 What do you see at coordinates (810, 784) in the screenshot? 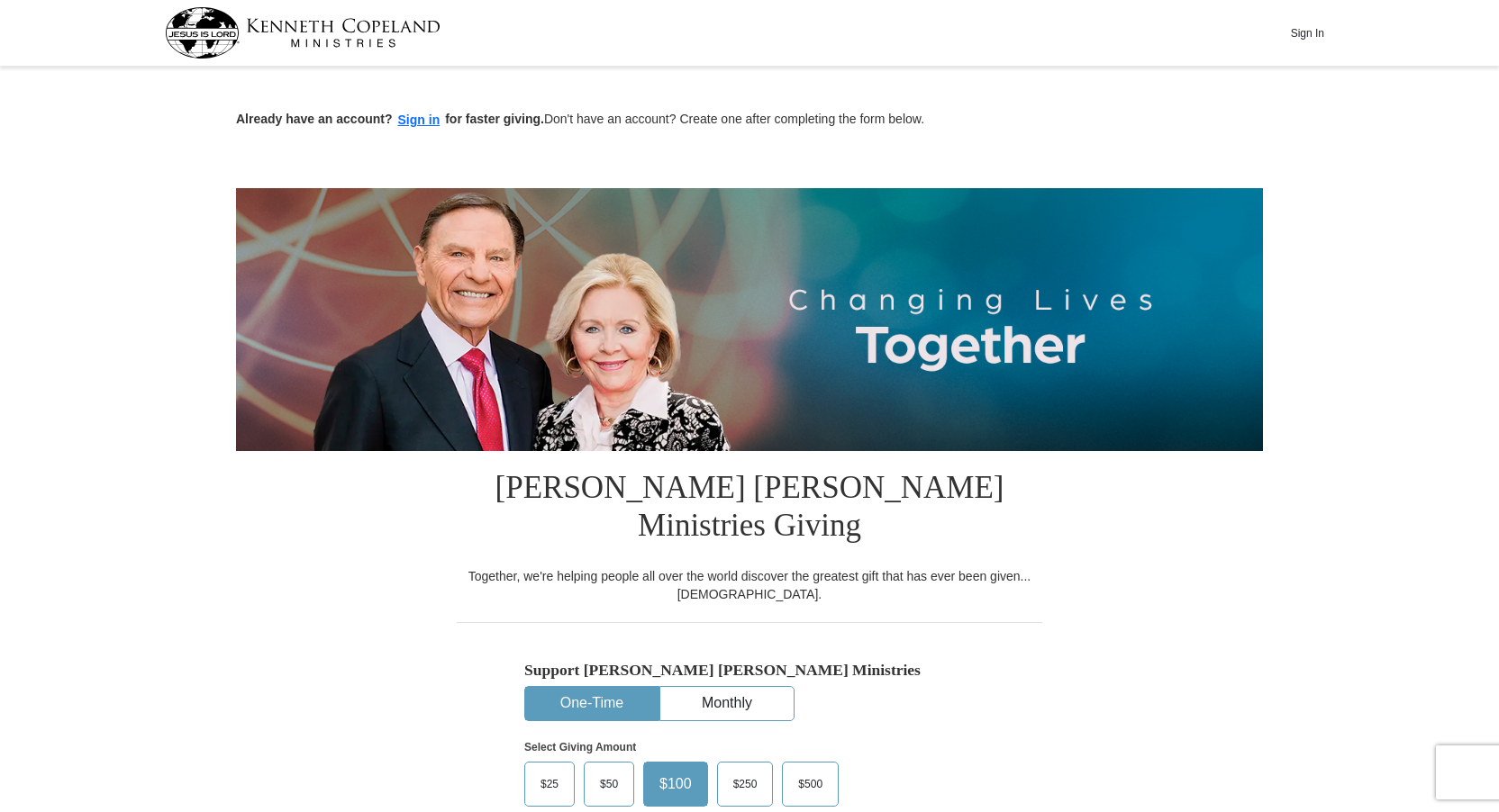
I see `span: $500` at bounding box center [810, 784].